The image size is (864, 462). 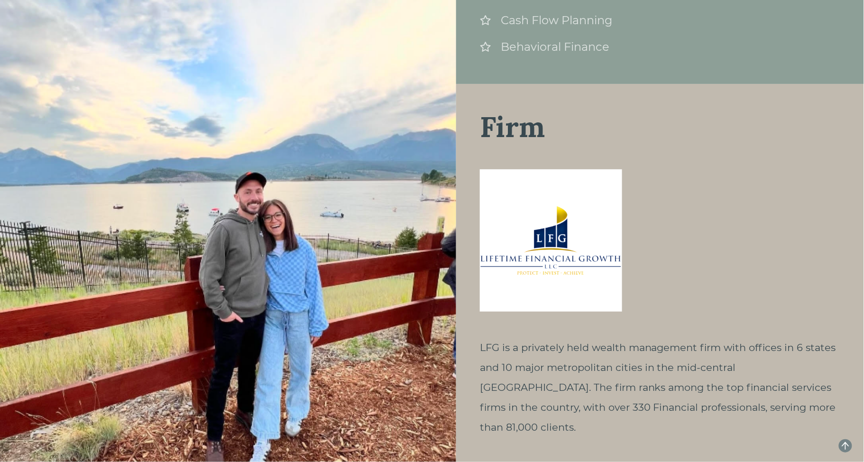 What do you see at coordinates (660, 20) in the screenshot?
I see `div: Cash Flow Planning` at bounding box center [660, 20].